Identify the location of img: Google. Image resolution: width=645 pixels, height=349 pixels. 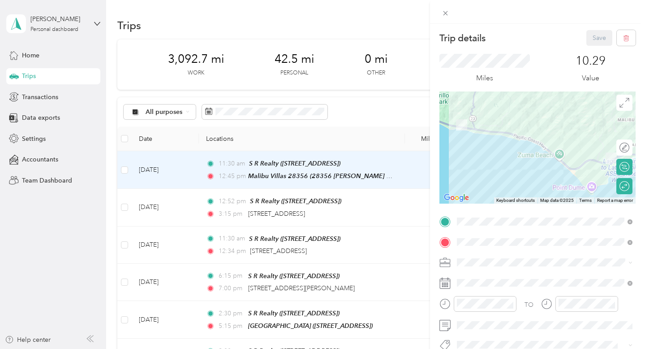
(457, 198).